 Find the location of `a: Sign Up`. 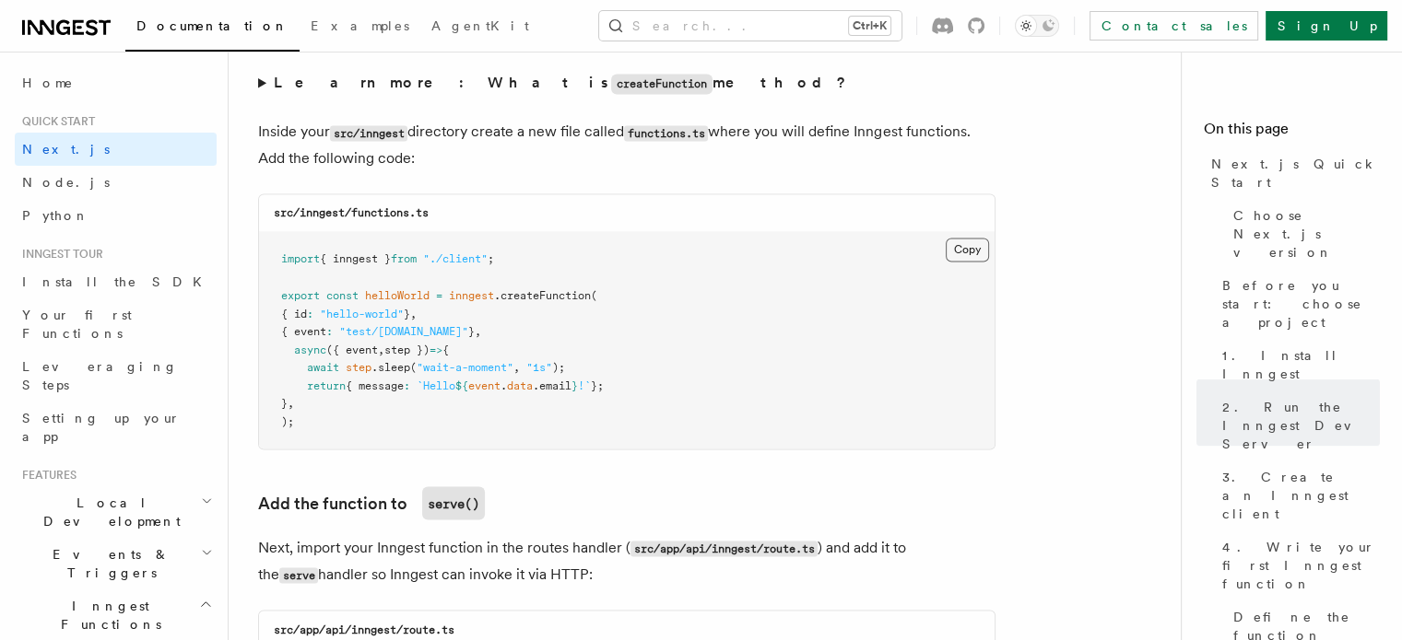

a: Sign Up is located at coordinates (1326, 26).